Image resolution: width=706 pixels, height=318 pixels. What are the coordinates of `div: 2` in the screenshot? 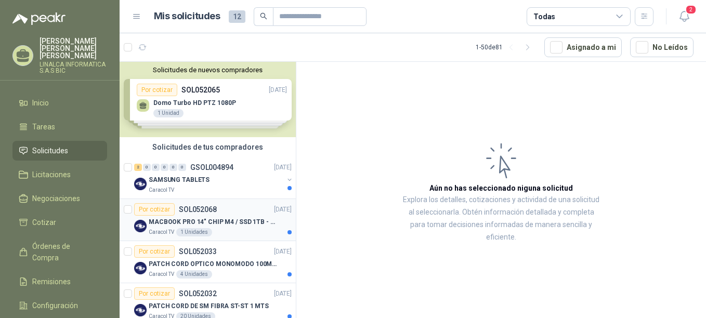 It's located at (138, 167).